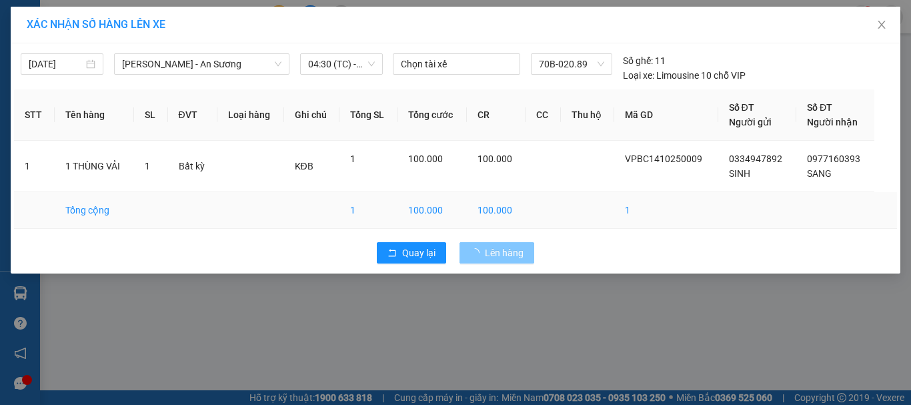 The image size is (911, 405). What do you see at coordinates (34, 115) in the screenshot?
I see `th: STT` at bounding box center [34, 115].